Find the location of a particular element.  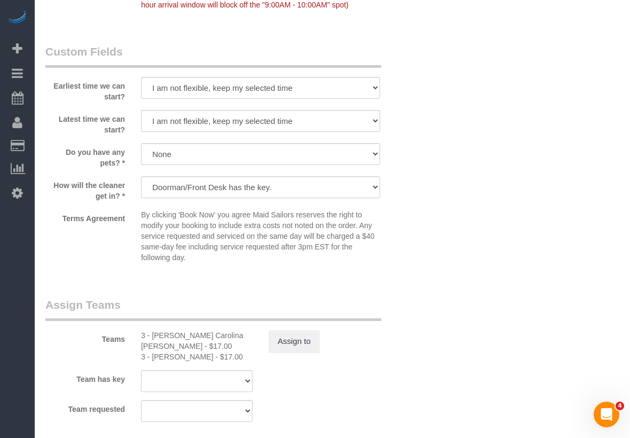

span: 4 is located at coordinates (620, 406).